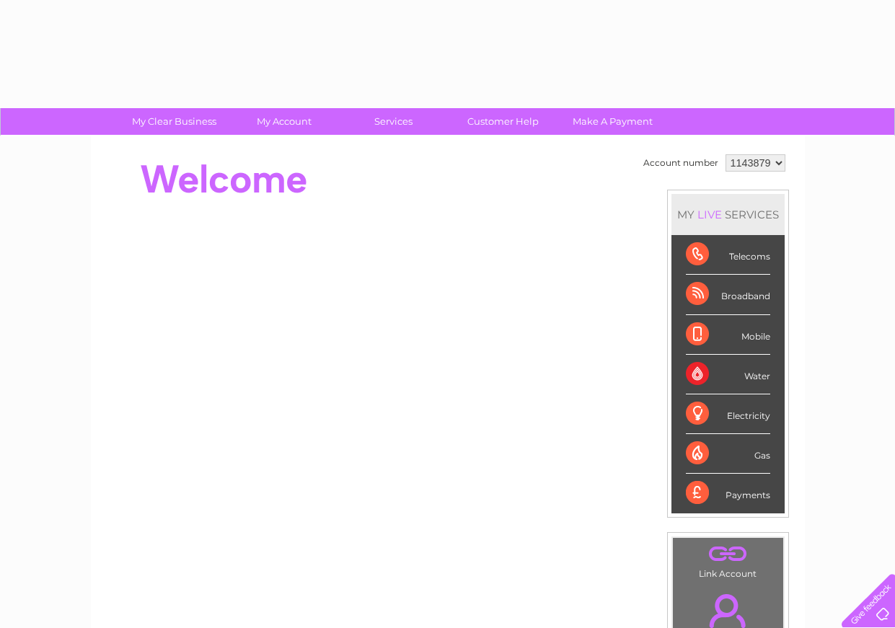 The width and height of the screenshot is (895, 628). I want to click on a: My Account, so click(283, 121).